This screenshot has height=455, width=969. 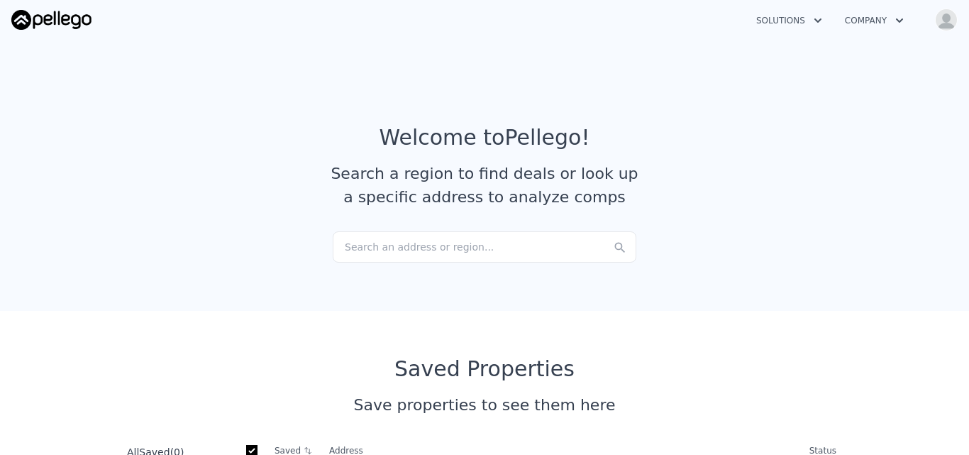 What do you see at coordinates (485, 369) in the screenshot?
I see `div: Saved Properties` at bounding box center [485, 369].